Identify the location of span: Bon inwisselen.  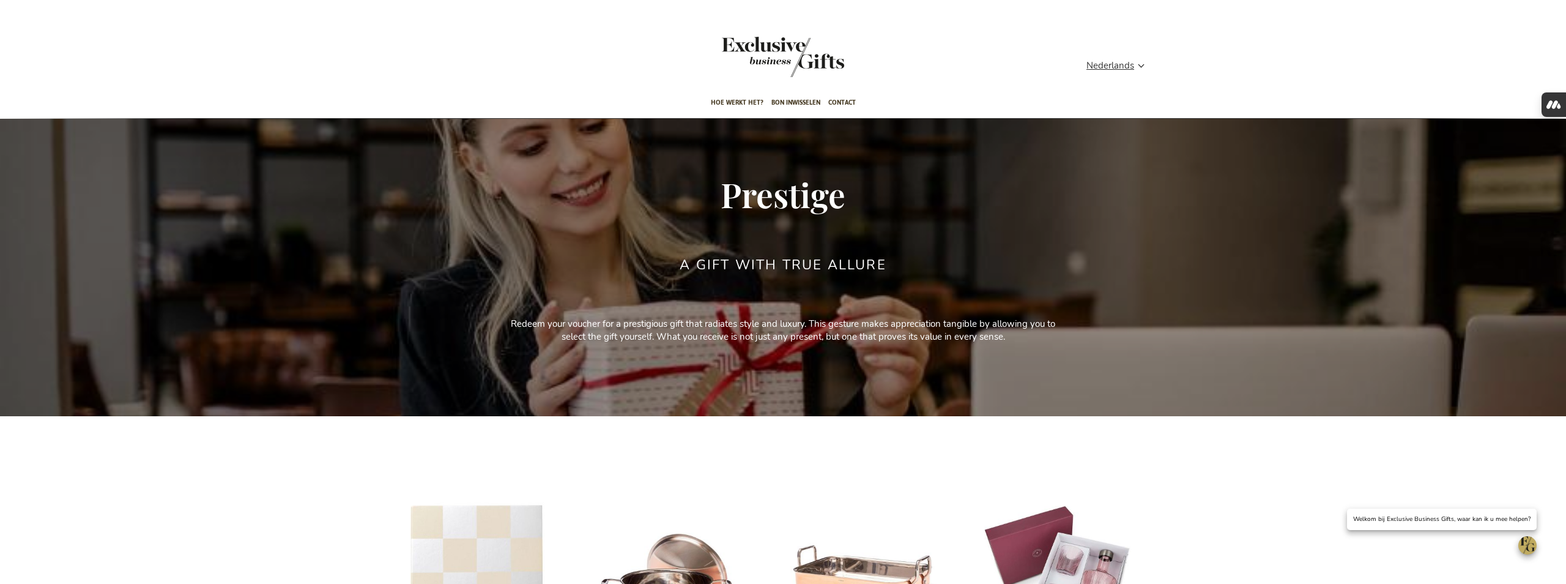
(796, 102).